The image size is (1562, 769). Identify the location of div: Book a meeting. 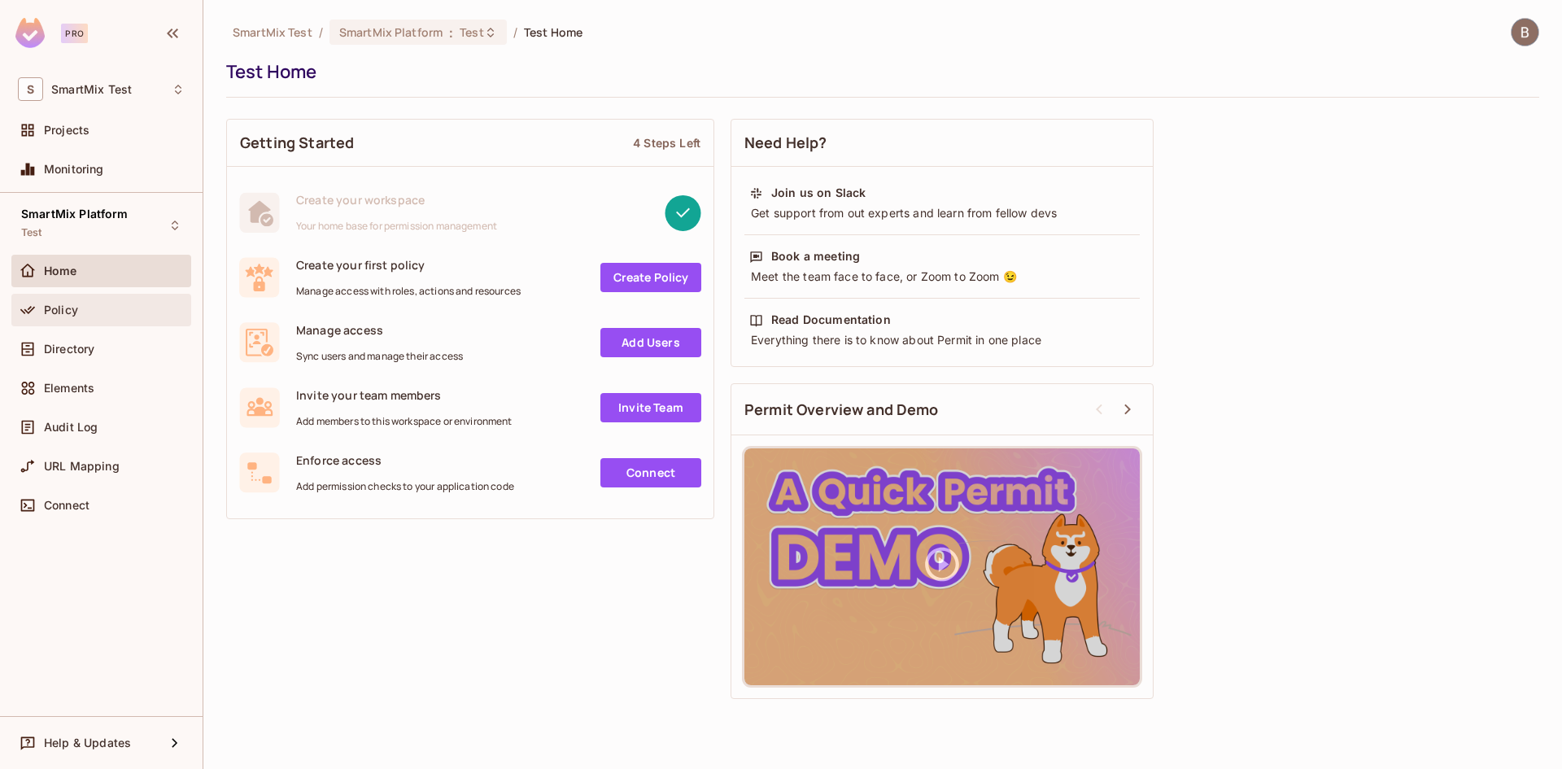
(815, 256).